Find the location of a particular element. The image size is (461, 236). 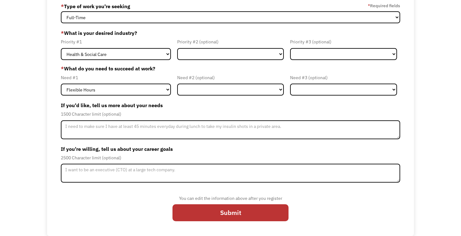

div: 1500 Character limit (optional) is located at coordinates (231, 114).